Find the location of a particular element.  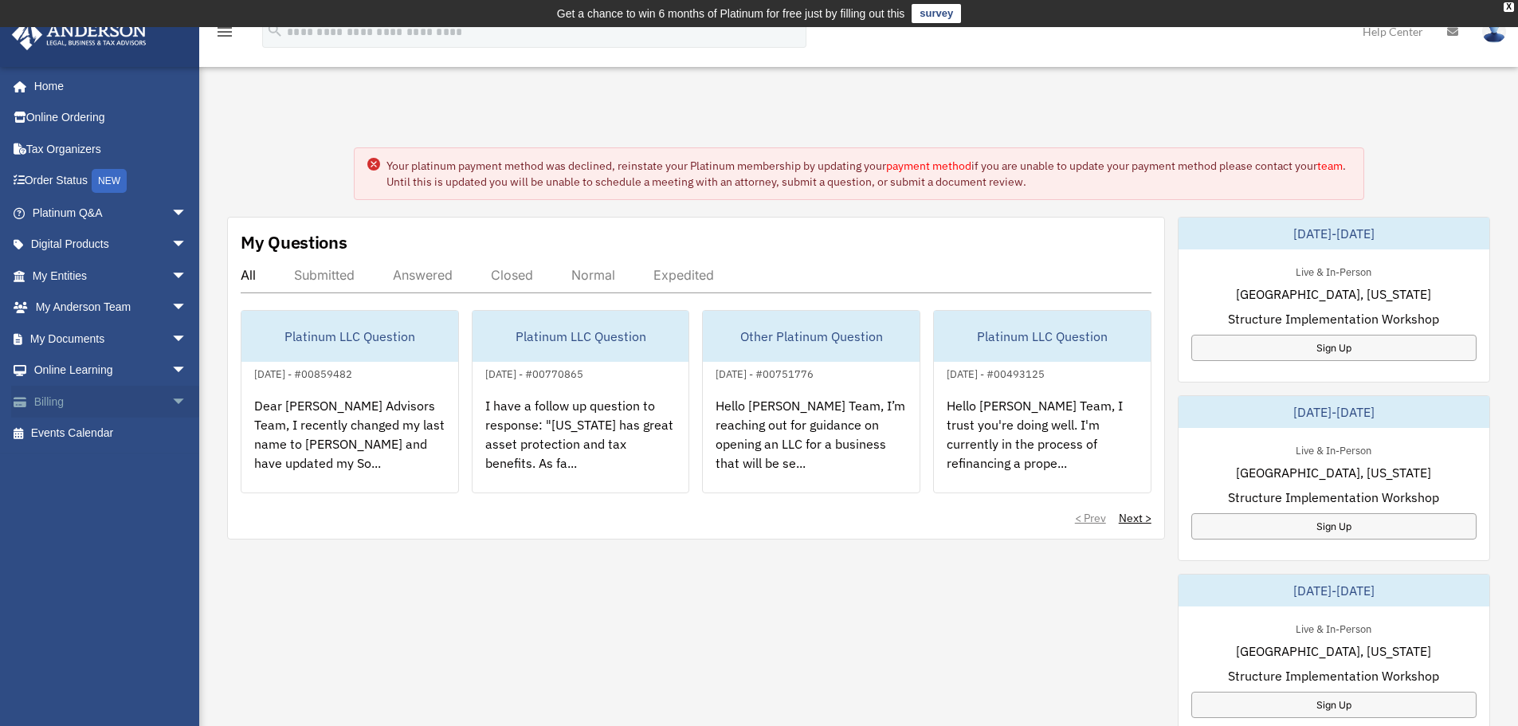

a: survey is located at coordinates (936, 14).